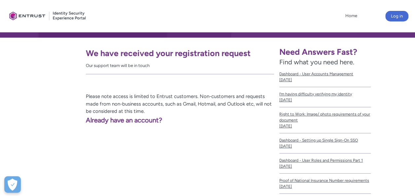 The image size is (415, 196). What do you see at coordinates (325, 52) in the screenshot?
I see `h1: Need Answers Fast?` at bounding box center [325, 52].